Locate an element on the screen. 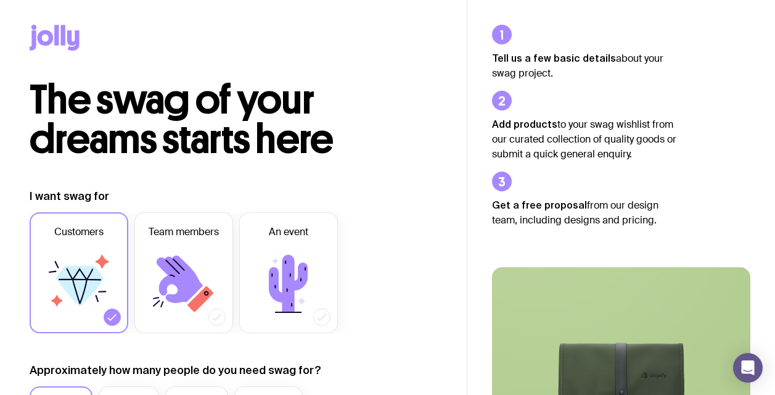 This screenshot has width=775, height=395. strong: Tell us a few basic details is located at coordinates (554, 58).